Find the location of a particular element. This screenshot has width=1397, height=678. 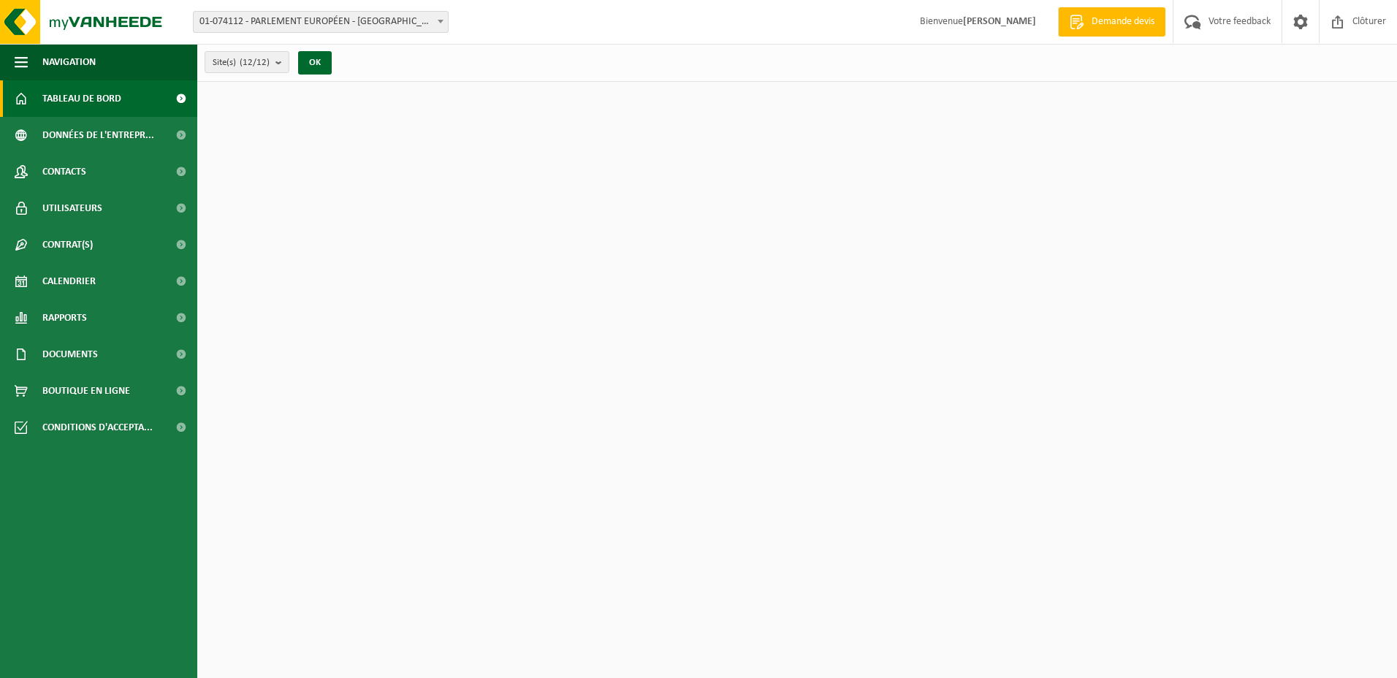

button: Site(s)(12/12) is located at coordinates (247, 62).